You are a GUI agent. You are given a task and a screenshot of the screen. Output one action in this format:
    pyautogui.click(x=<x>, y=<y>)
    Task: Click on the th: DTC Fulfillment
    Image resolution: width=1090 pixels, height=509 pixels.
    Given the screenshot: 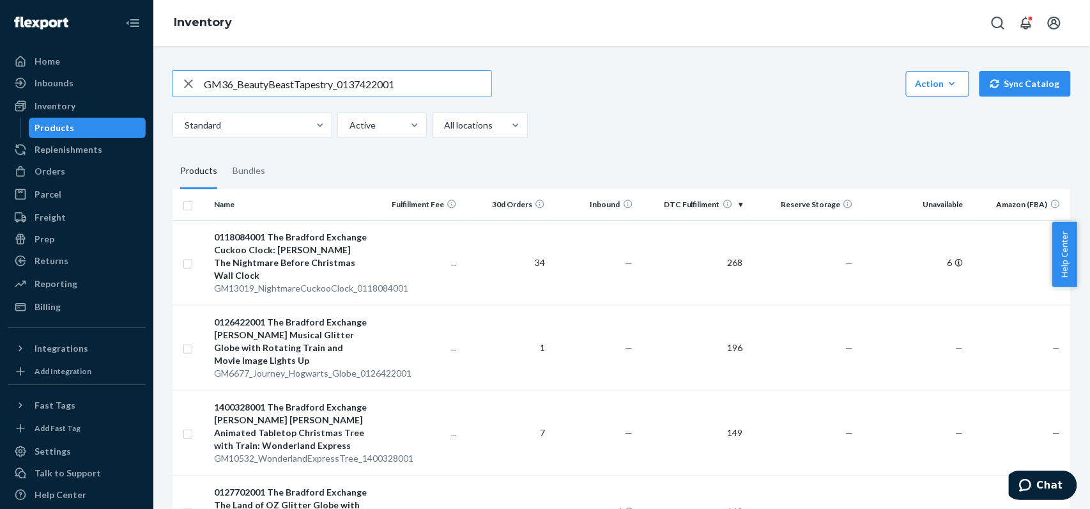 What is the action you would take?
    pyautogui.click(x=693, y=205)
    